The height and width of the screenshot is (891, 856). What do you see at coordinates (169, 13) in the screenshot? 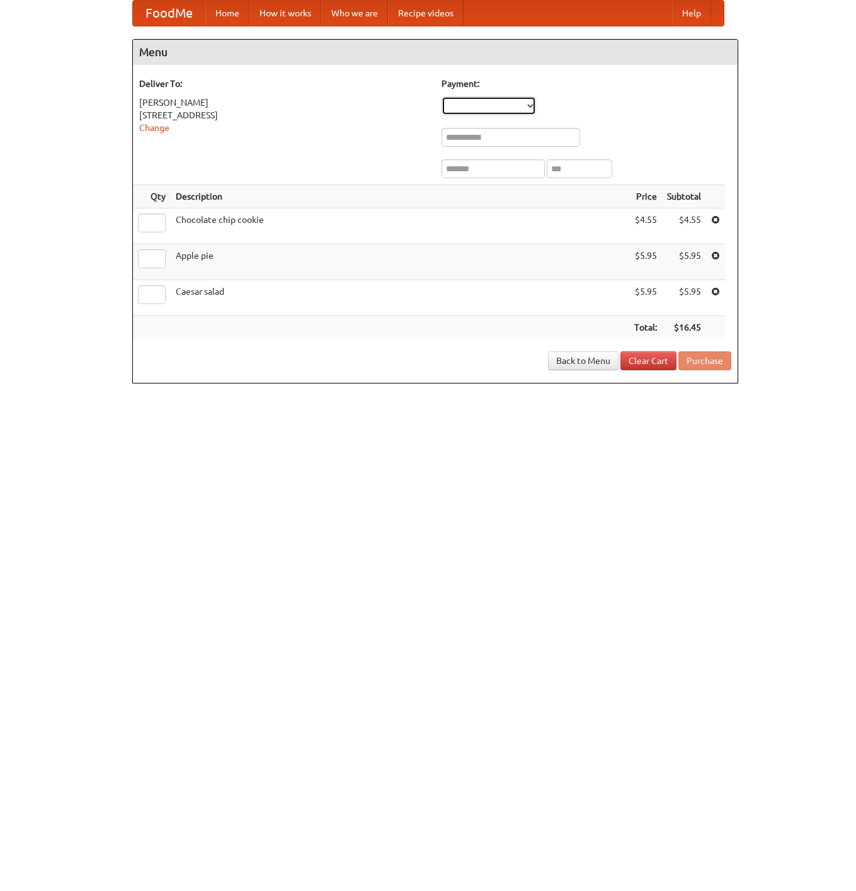
I see `a: FoodMe` at bounding box center [169, 13].